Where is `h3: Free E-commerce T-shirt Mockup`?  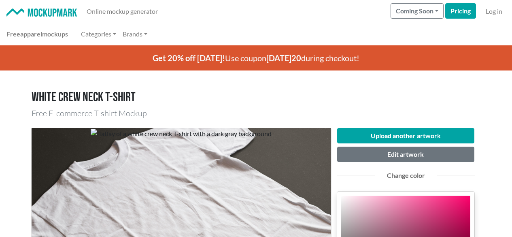
h3: Free E-commerce T-shirt Mockup is located at coordinates (256, 113).